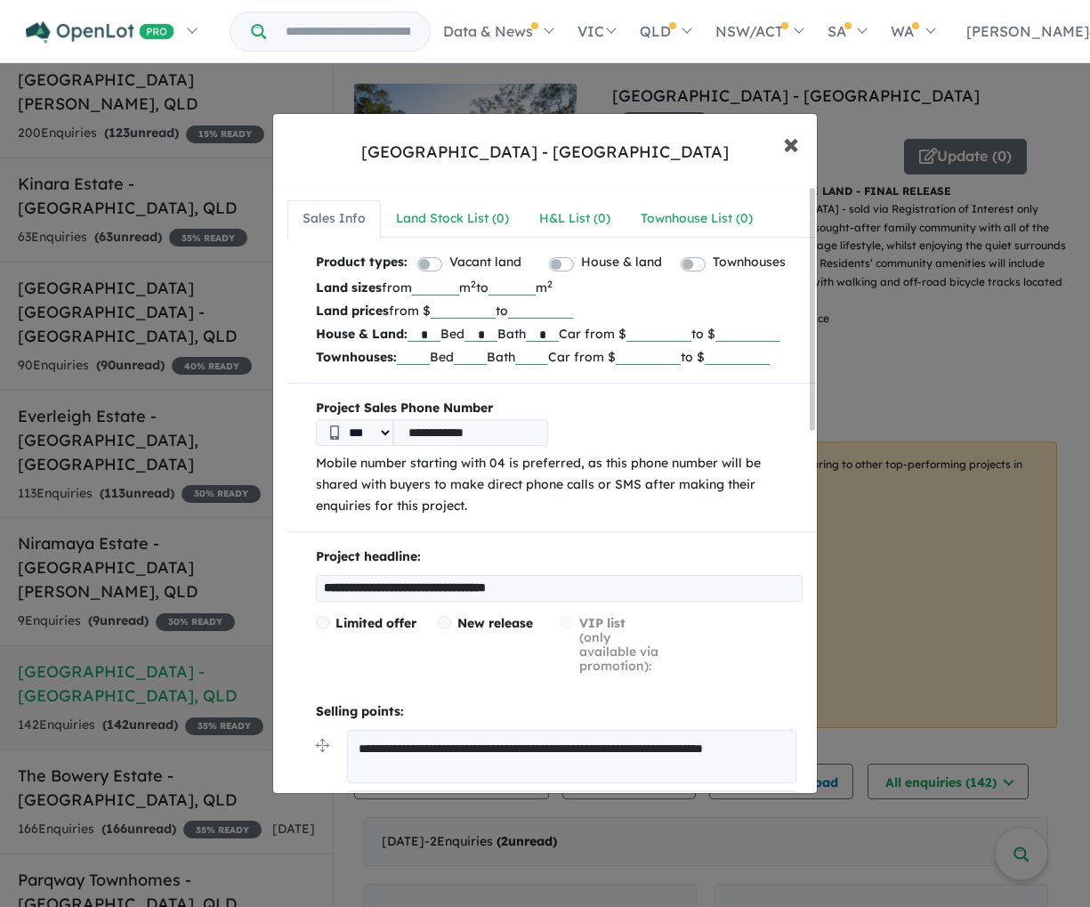 This screenshot has width=1090, height=907. I want to click on img: drag.svg, so click(322, 745).